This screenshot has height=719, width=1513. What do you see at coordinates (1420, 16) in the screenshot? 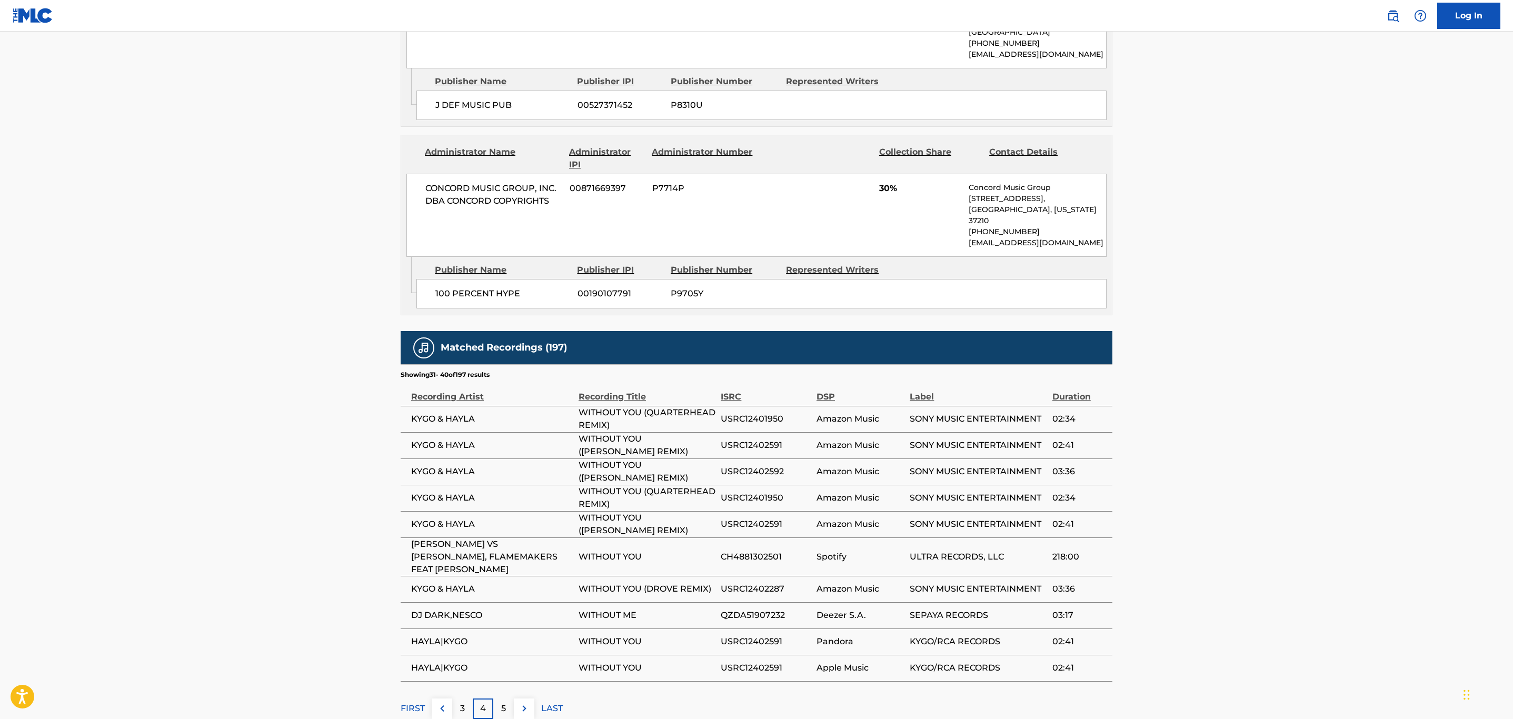
I see `div: Help` at bounding box center [1420, 16].